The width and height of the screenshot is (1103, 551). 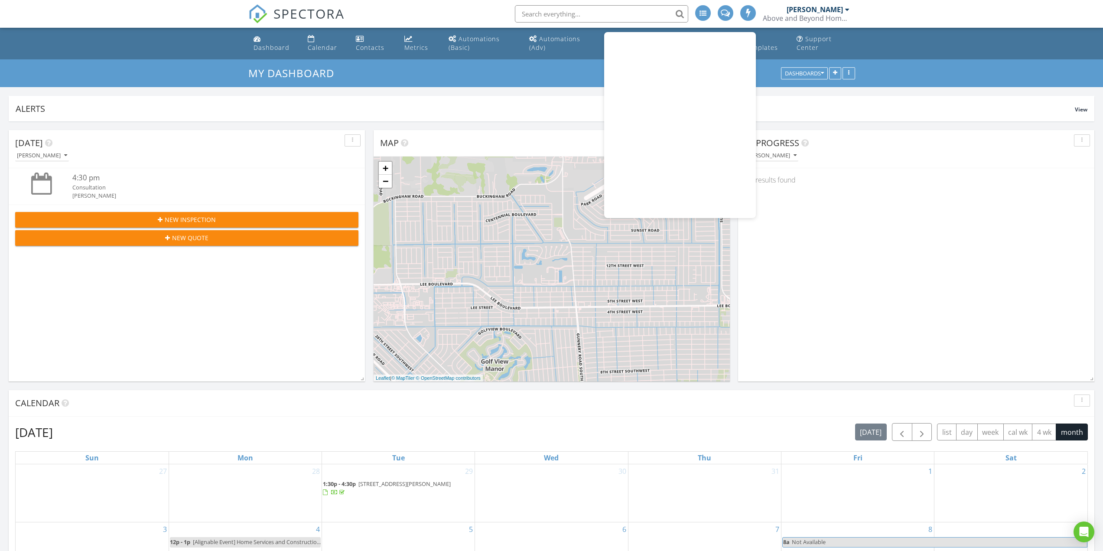 What do you see at coordinates (601, 14) in the screenshot?
I see `input: Search everything...` at bounding box center [601, 14].